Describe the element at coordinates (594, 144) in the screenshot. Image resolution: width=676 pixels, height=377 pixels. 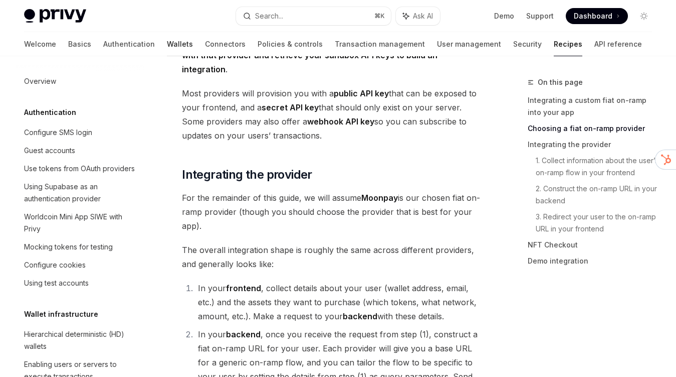
I see `a: Integrating the provider` at that location.